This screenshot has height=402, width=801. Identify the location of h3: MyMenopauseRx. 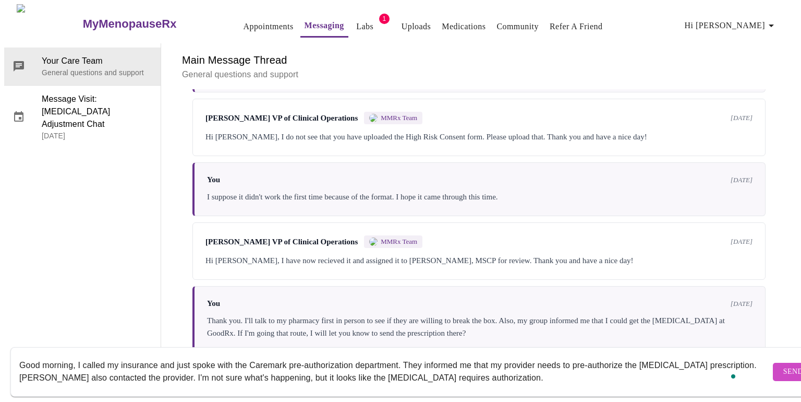
(130, 24).